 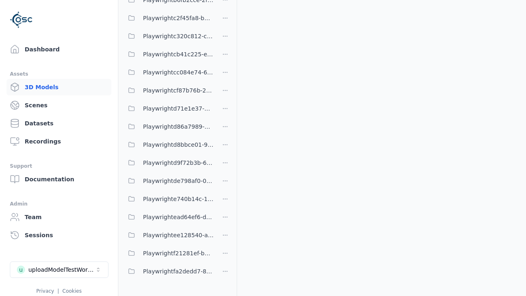 What do you see at coordinates (169, 54) in the screenshot?
I see `button: Playwrightcb41c225-e288-4c3c-b493-07c6e16c0d29` at bounding box center [169, 54].